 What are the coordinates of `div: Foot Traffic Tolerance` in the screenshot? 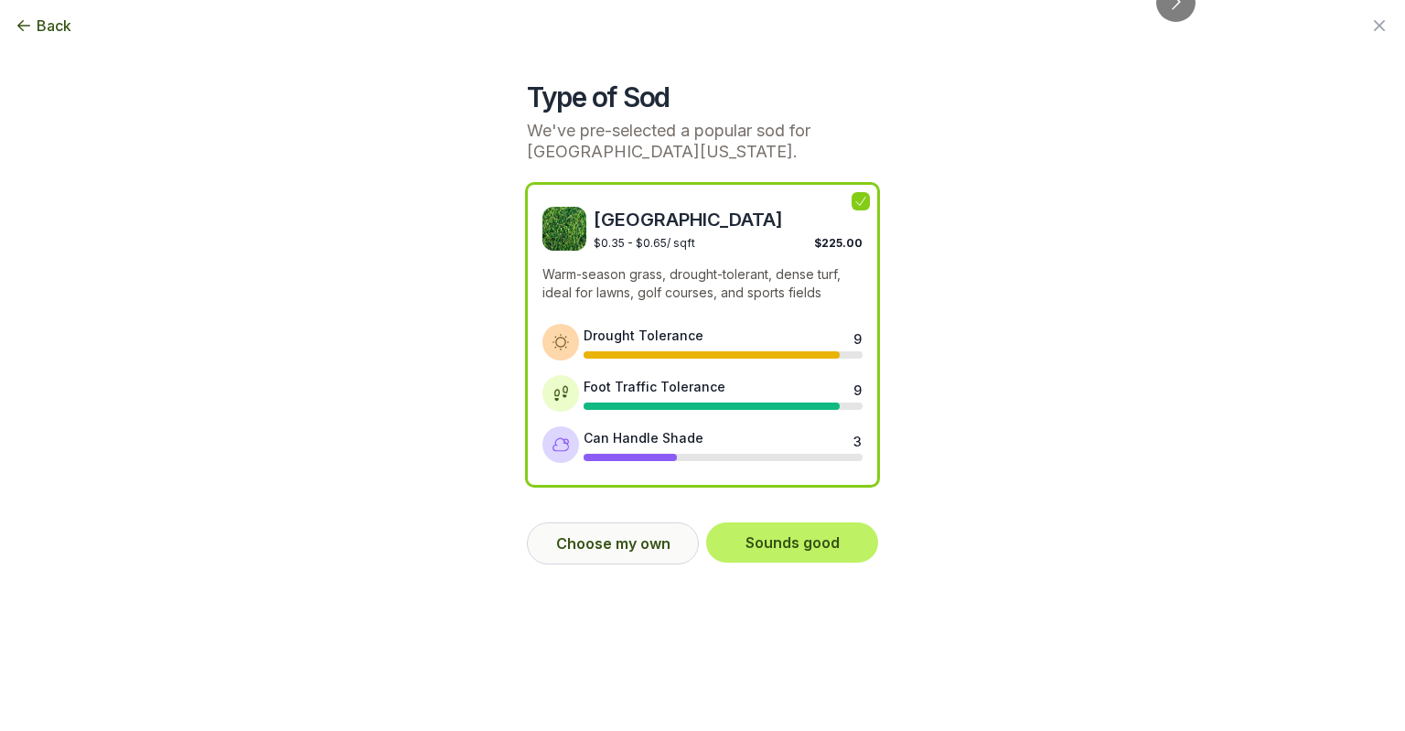 It's located at (654, 386).